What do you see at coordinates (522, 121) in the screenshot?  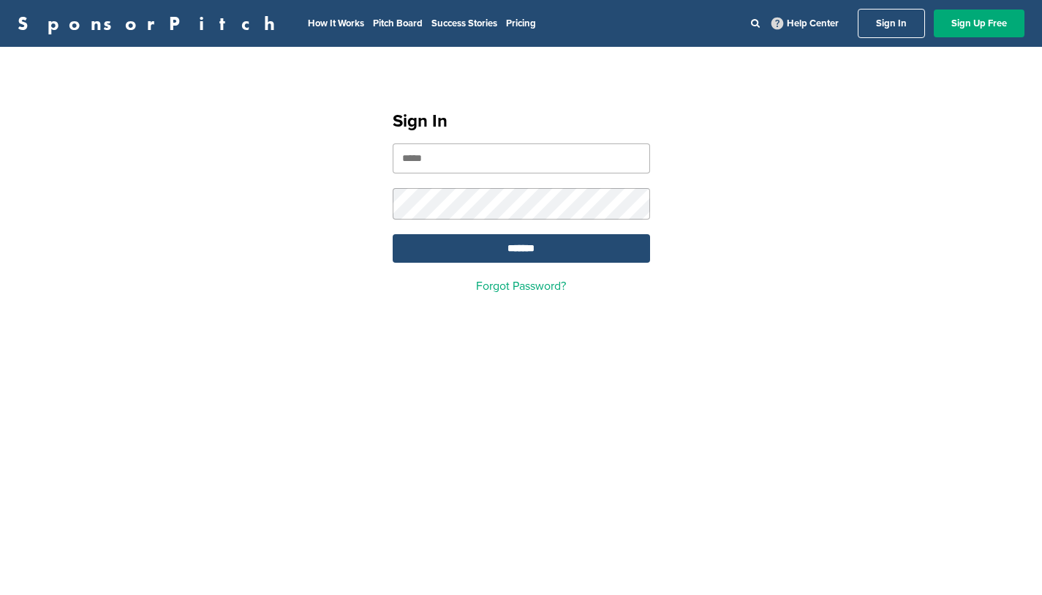 I see `h1: Sign In` at bounding box center [522, 121].